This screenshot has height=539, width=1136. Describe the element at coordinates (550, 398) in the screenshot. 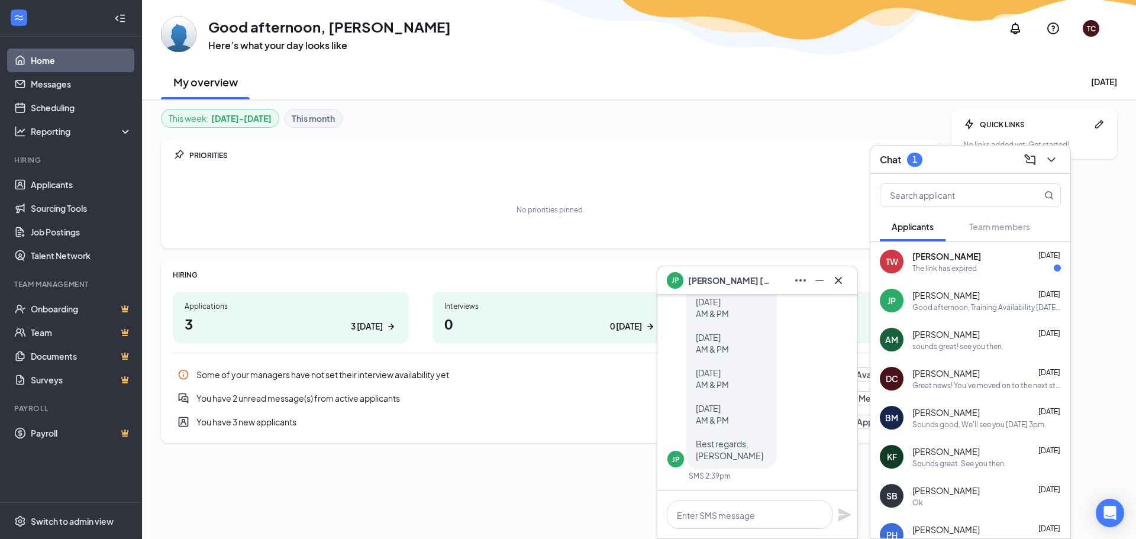

I see `a: DoubleChatActiveYou have 2 unread message(s) from active applicantsRead MessagesPin` at that location.